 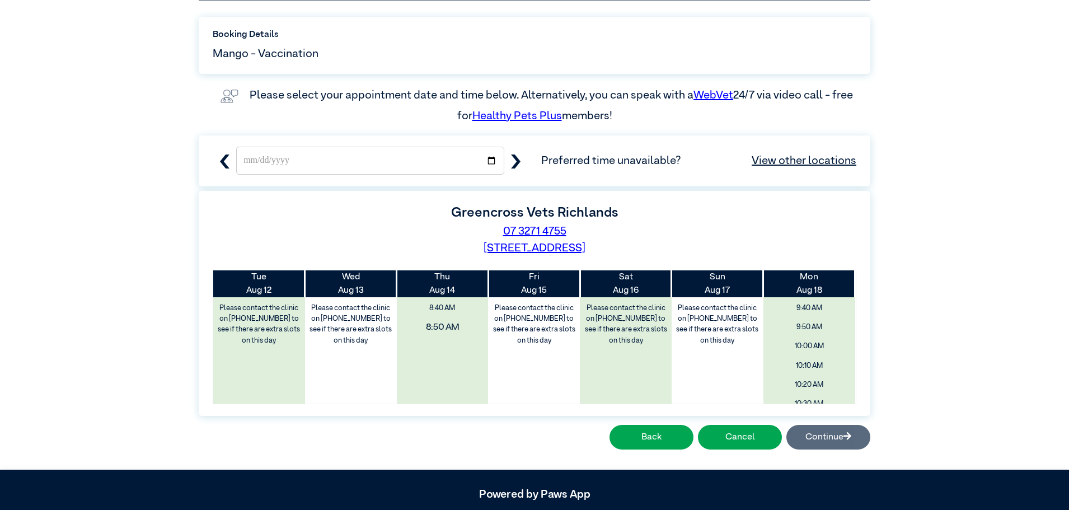 I want to click on th: Aug 12, so click(x=259, y=284).